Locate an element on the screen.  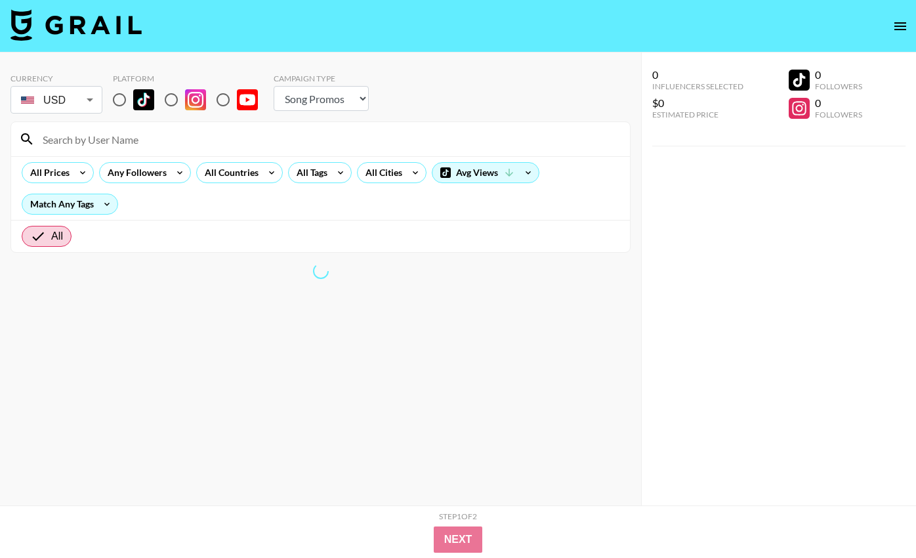
div: Influencers Selected is located at coordinates (697, 86).